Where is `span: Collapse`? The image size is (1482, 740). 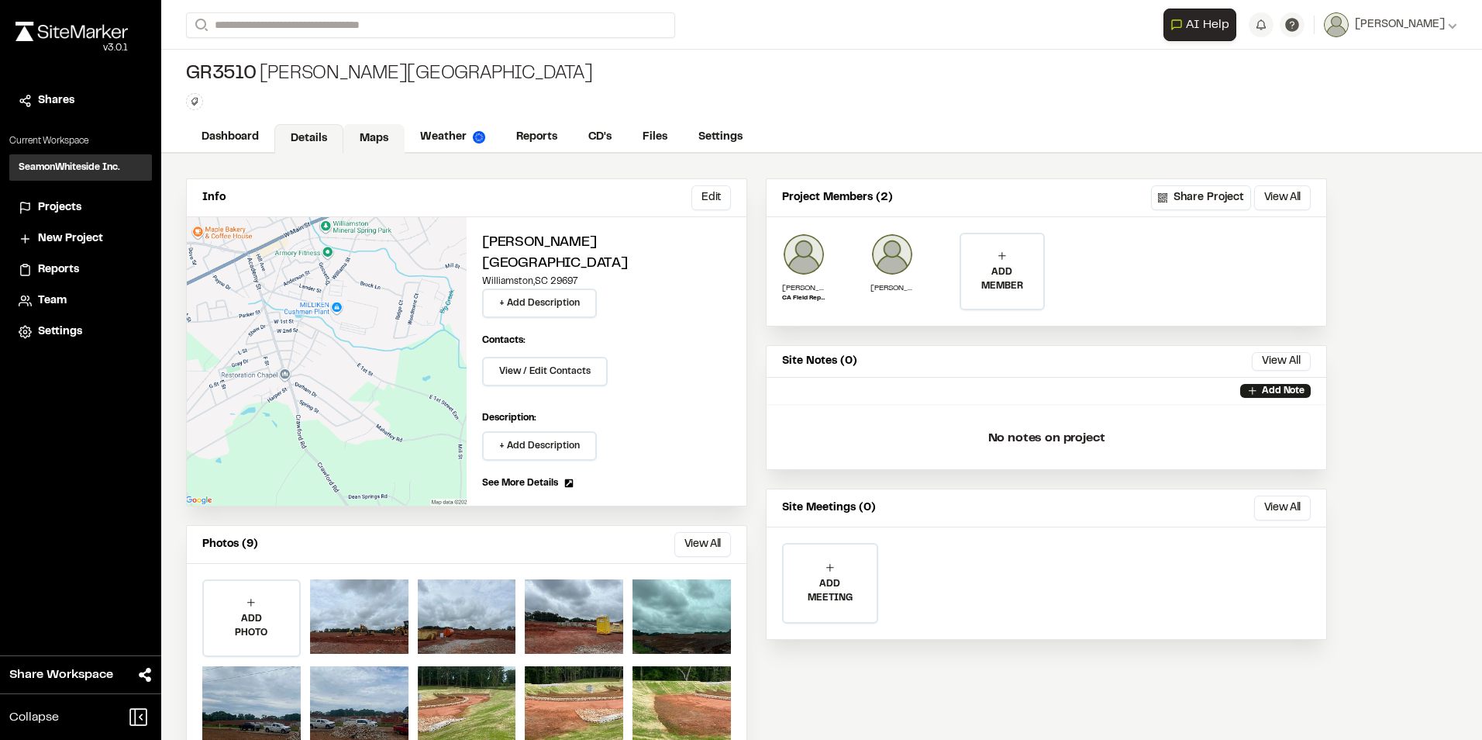
span: Collapse is located at coordinates (34, 717).